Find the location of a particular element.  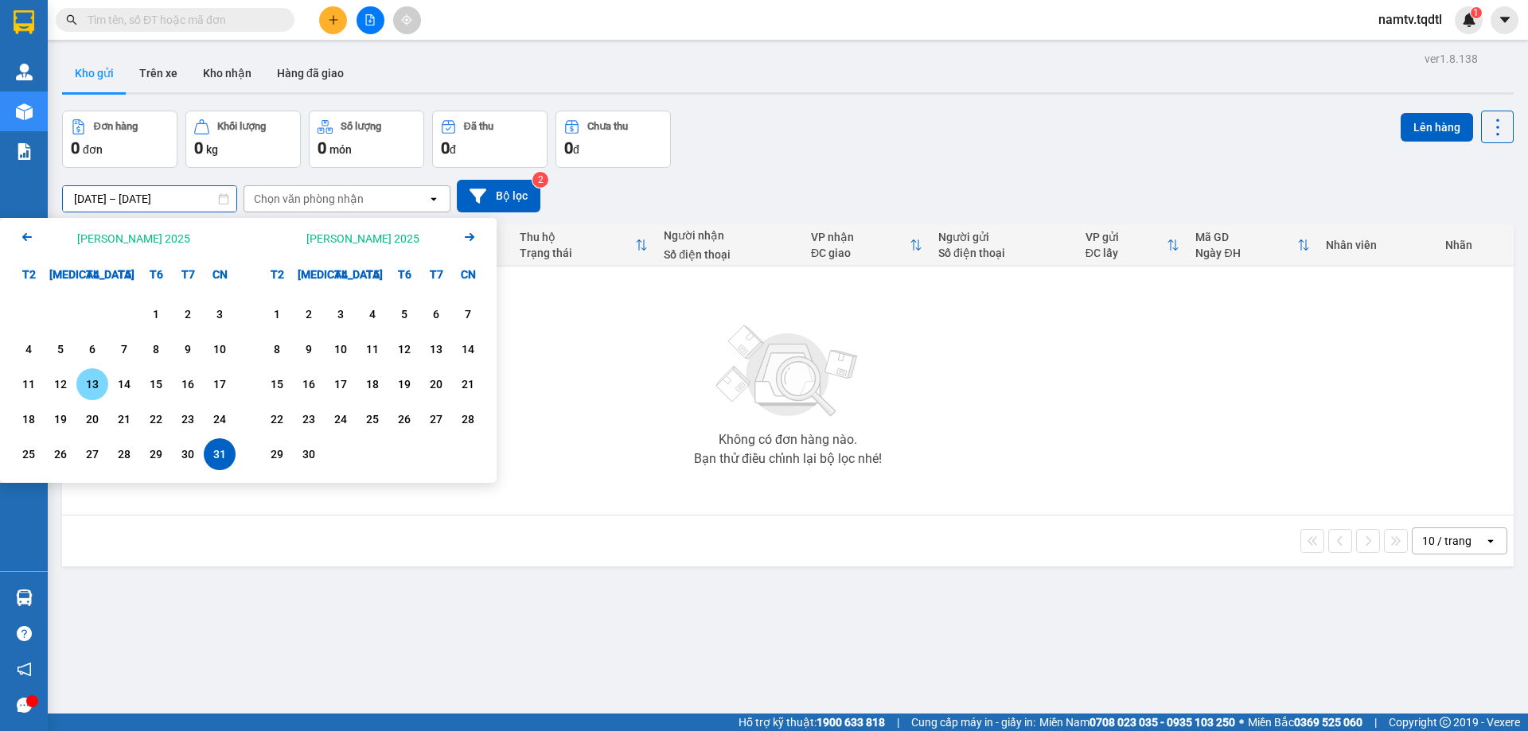

div: Selected end date. Chủ Nhật, tháng 08 31 2025. It's available. is located at coordinates (220, 454).